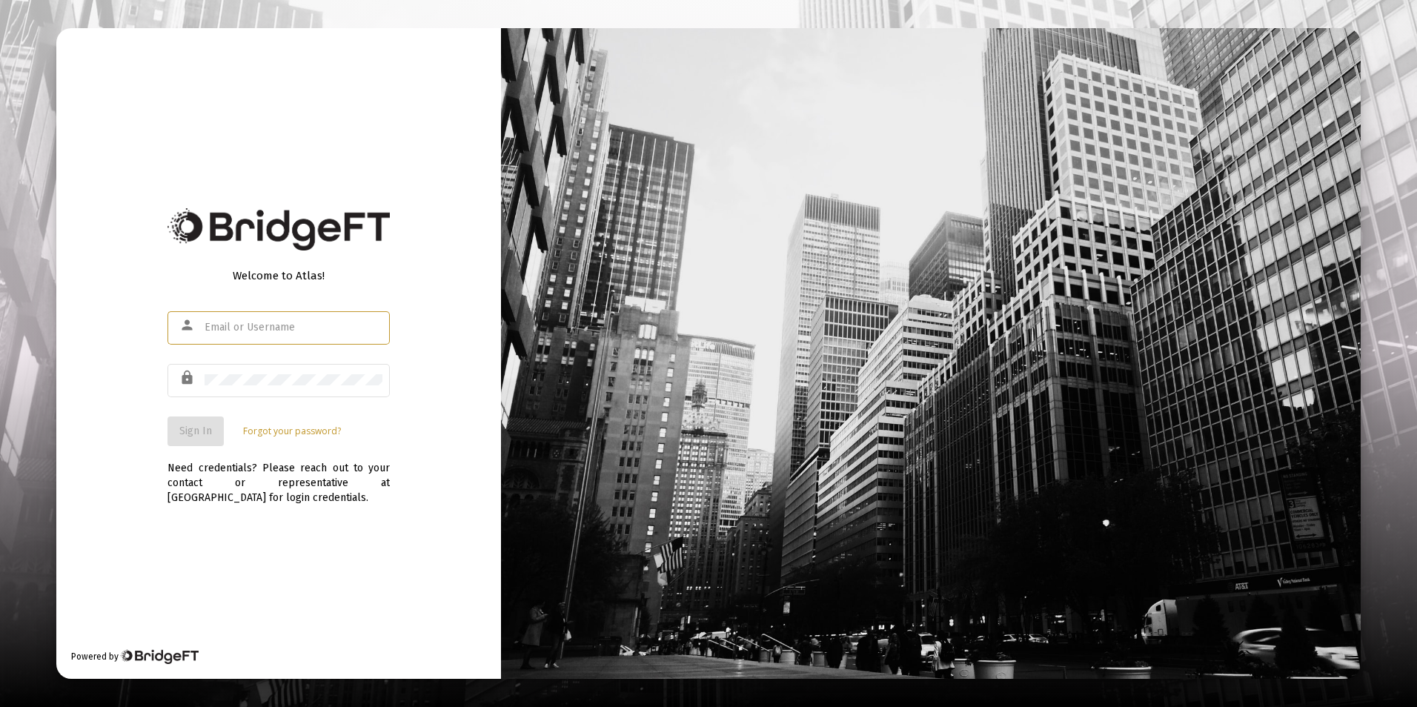 The image size is (1417, 707). I want to click on div: Welcome to Atlas!, so click(279, 276).